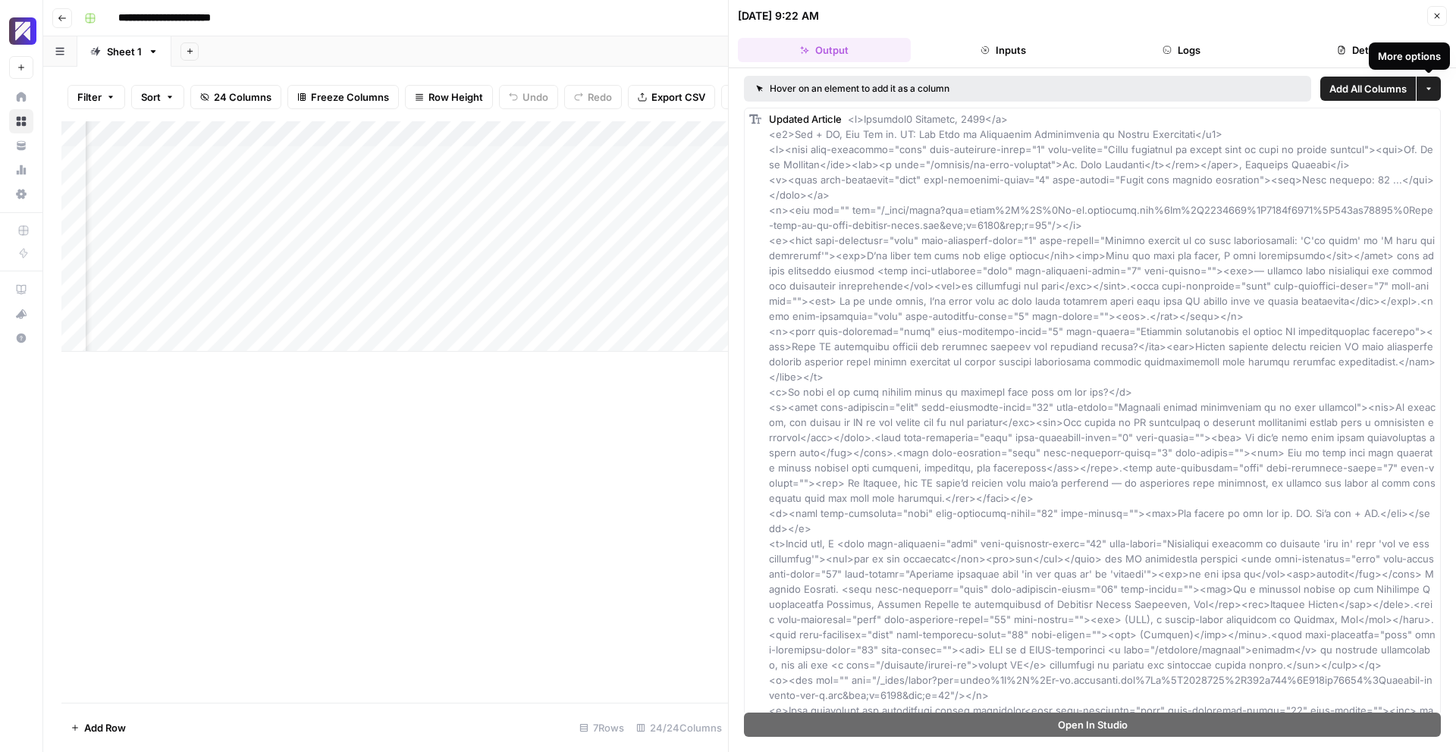 This screenshot has height=752, width=1456. What do you see at coordinates (23, 31) in the screenshot?
I see `img: Overjet - Test Logo` at bounding box center [23, 31].